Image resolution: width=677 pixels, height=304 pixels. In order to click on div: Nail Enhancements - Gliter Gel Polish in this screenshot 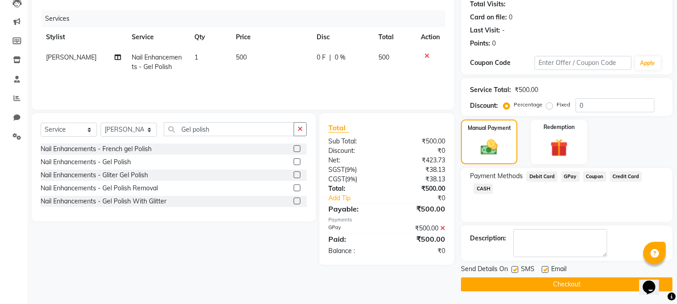, I will do `click(94, 175)`.